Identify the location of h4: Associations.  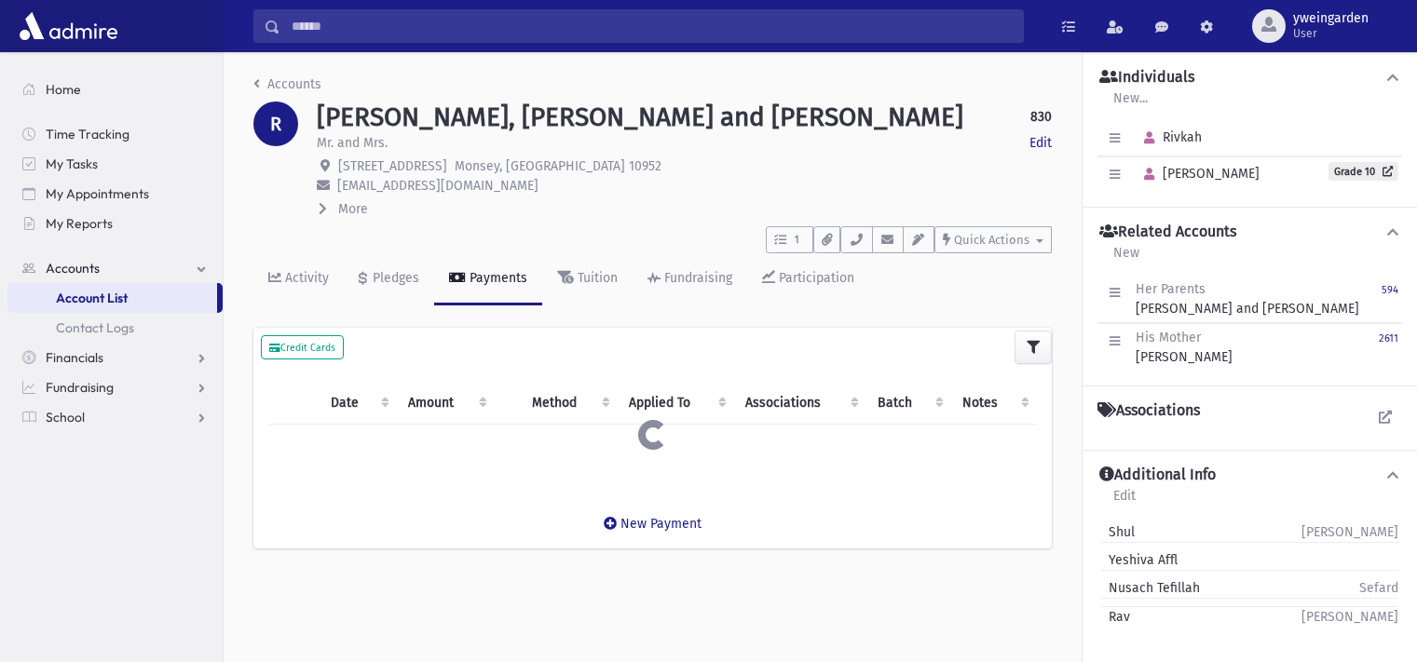
(1148, 411).